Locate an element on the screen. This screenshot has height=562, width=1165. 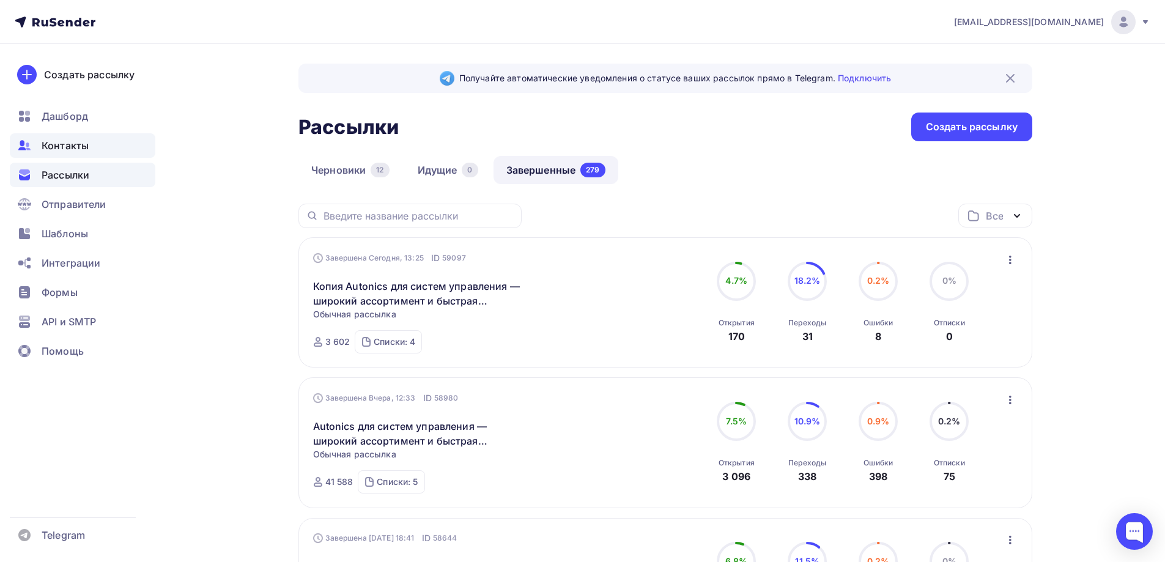
span: 58980 is located at coordinates (447, 398).